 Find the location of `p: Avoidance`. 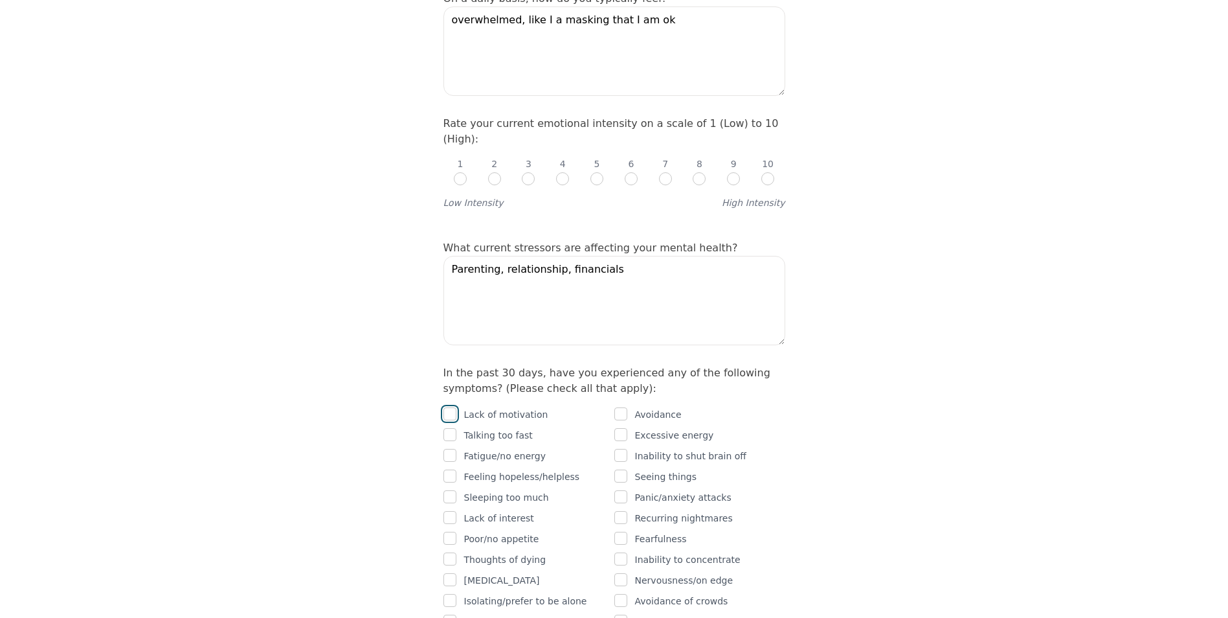

p: Avoidance is located at coordinates (658, 414).